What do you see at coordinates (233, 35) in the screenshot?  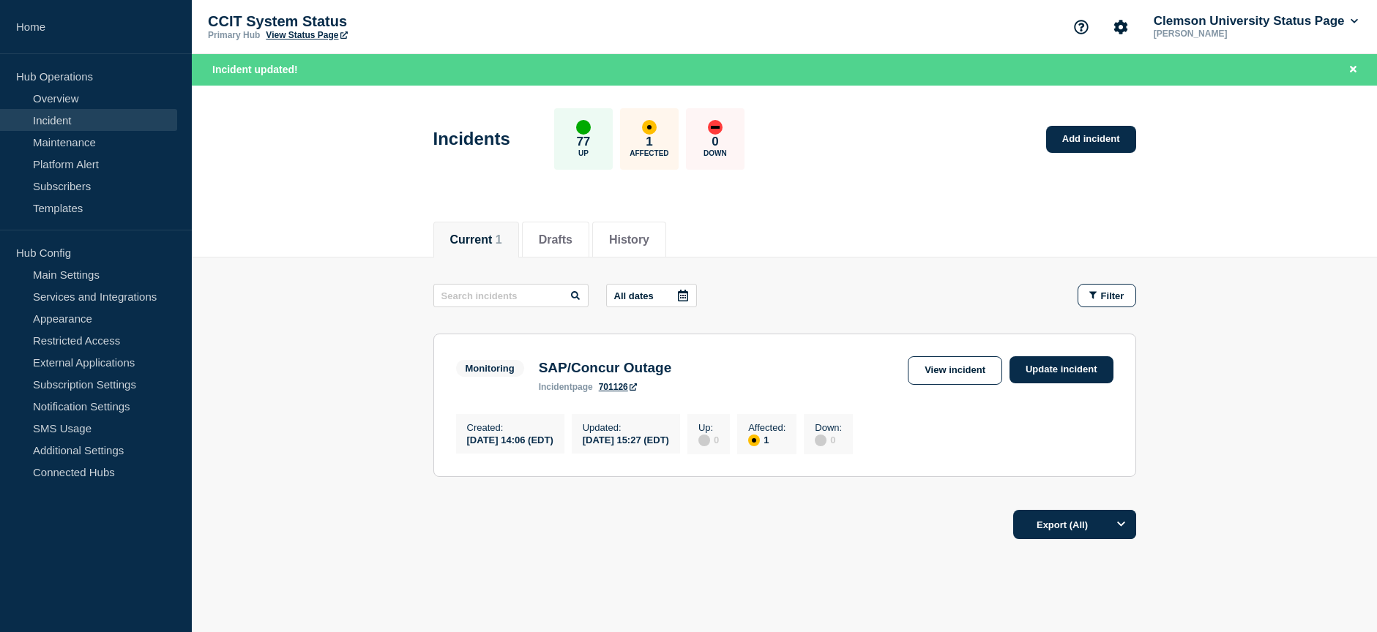 I see `p: Primary Hub` at bounding box center [233, 35].